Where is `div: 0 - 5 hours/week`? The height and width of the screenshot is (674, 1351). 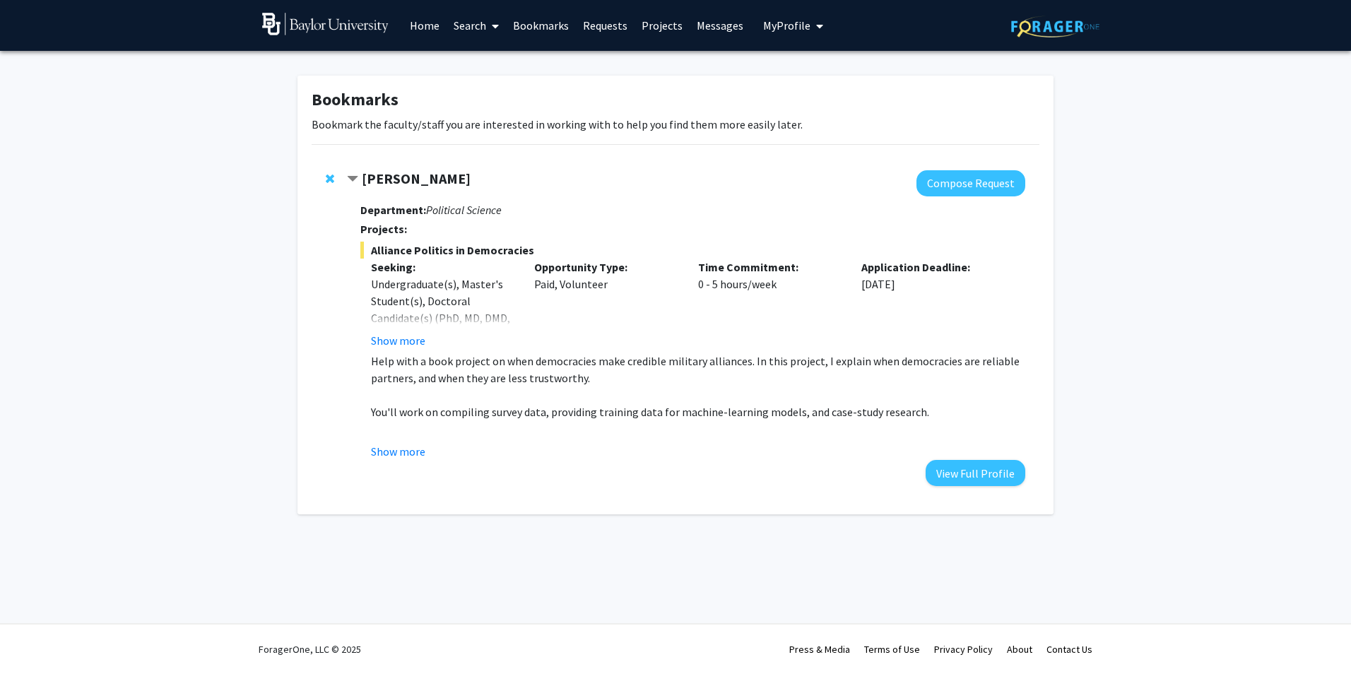
div: 0 - 5 hours/week is located at coordinates (769, 304).